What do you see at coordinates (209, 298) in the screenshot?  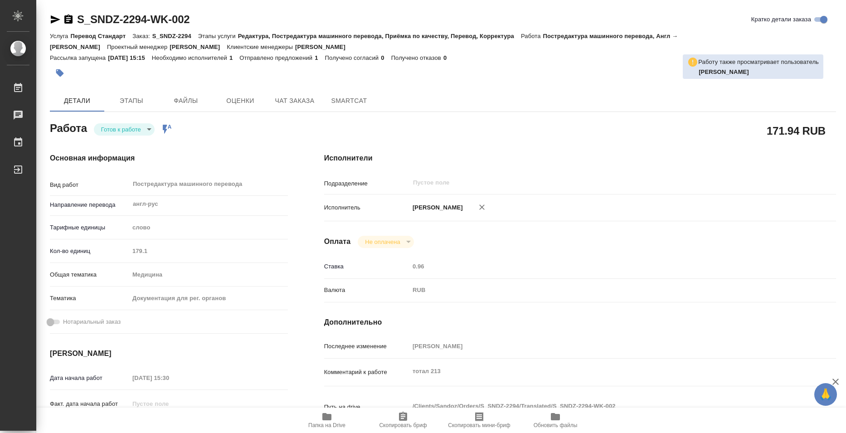 I see `div: Документация для рег. органов` at bounding box center [209, 298].